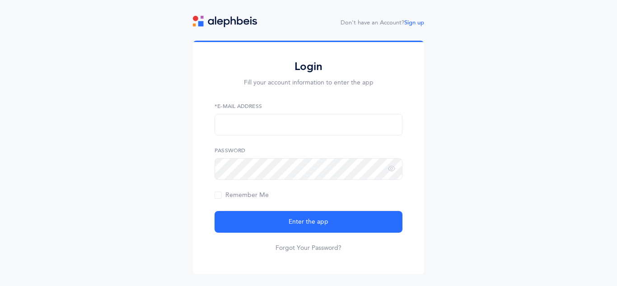  Describe the element at coordinates (242, 195) in the screenshot. I see `span: Remember Me` at that location.